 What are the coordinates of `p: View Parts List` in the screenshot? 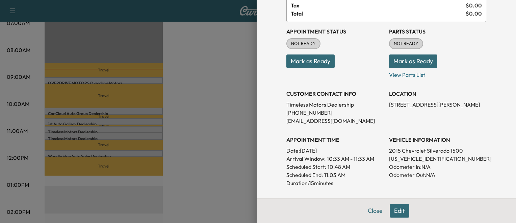 It's located at (438, 73).